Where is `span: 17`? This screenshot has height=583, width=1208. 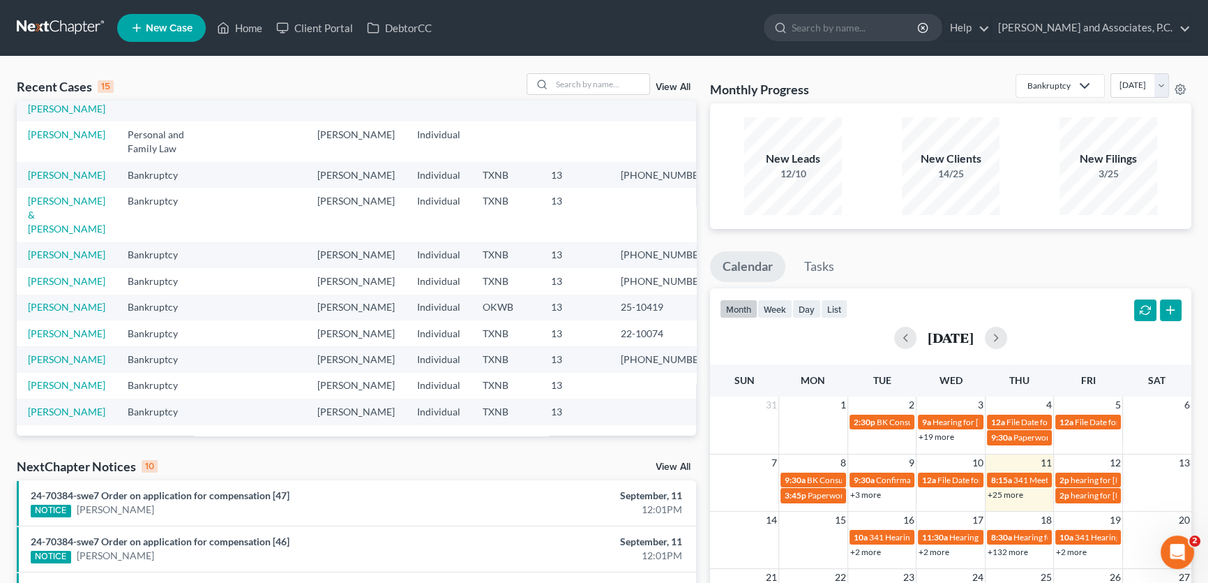
span: 17 is located at coordinates (978, 520).